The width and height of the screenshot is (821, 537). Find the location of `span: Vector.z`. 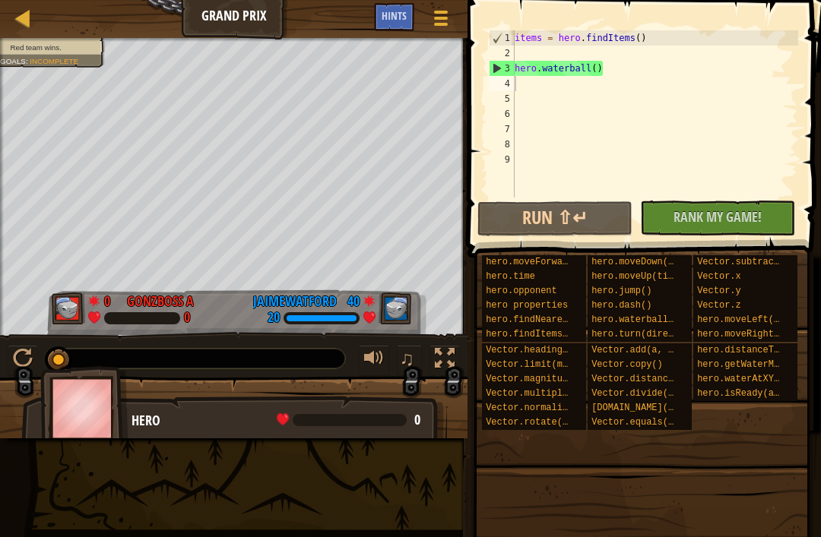

span: Vector.z is located at coordinates (719, 305).